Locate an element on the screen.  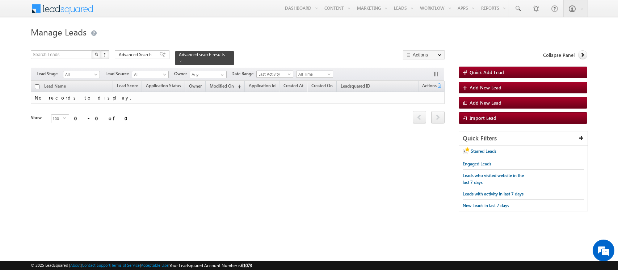
span: 61073 is located at coordinates (246, 265).